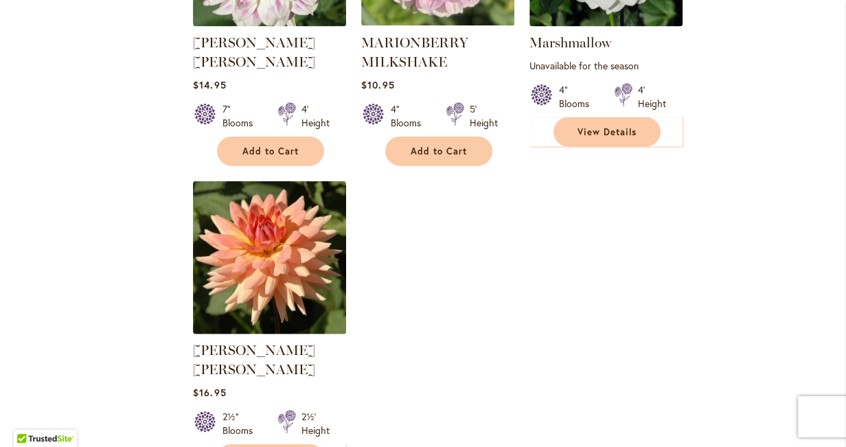 The width and height of the screenshot is (846, 447). I want to click on span: $16.95, so click(209, 392).